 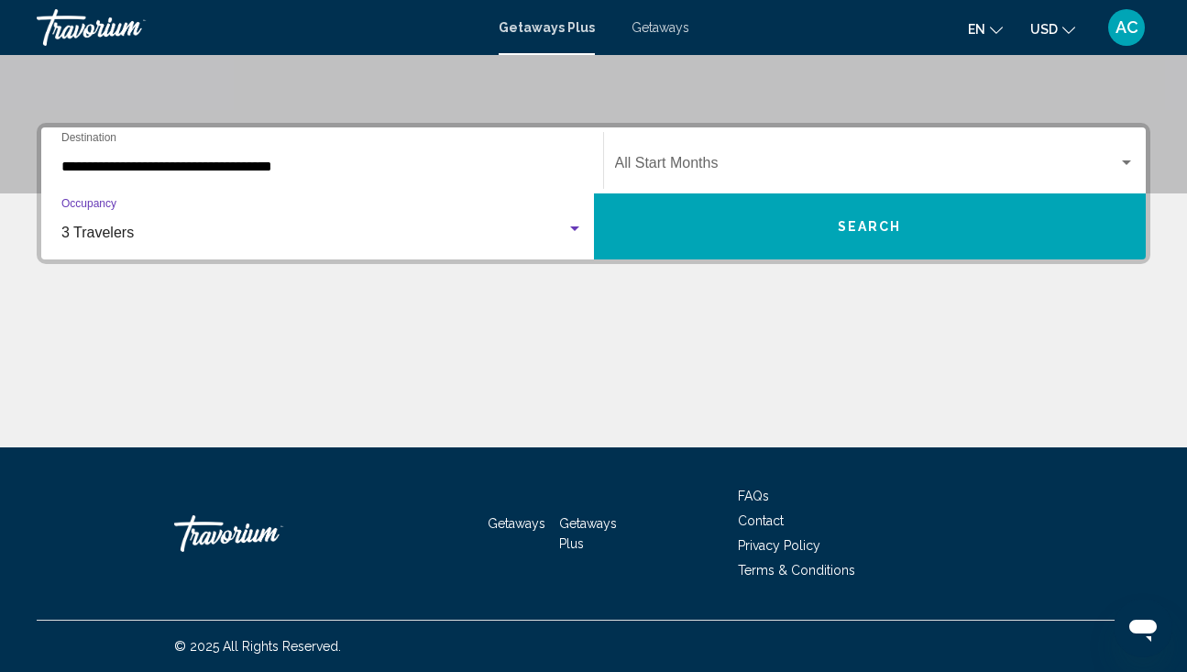 What do you see at coordinates (753, 496) in the screenshot?
I see `a: FAQs` at bounding box center [753, 496].